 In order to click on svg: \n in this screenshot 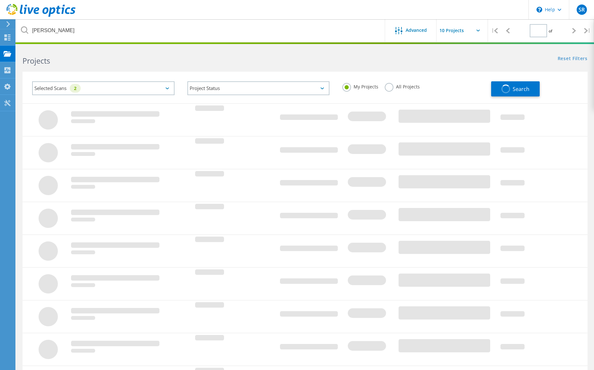, I will do `click(540, 10)`.